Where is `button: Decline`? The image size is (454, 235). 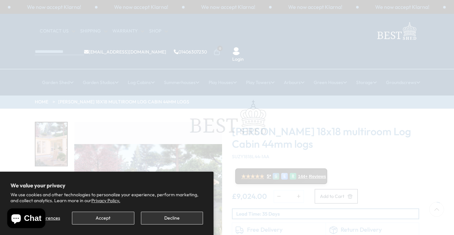
button: Decline is located at coordinates (172, 218).